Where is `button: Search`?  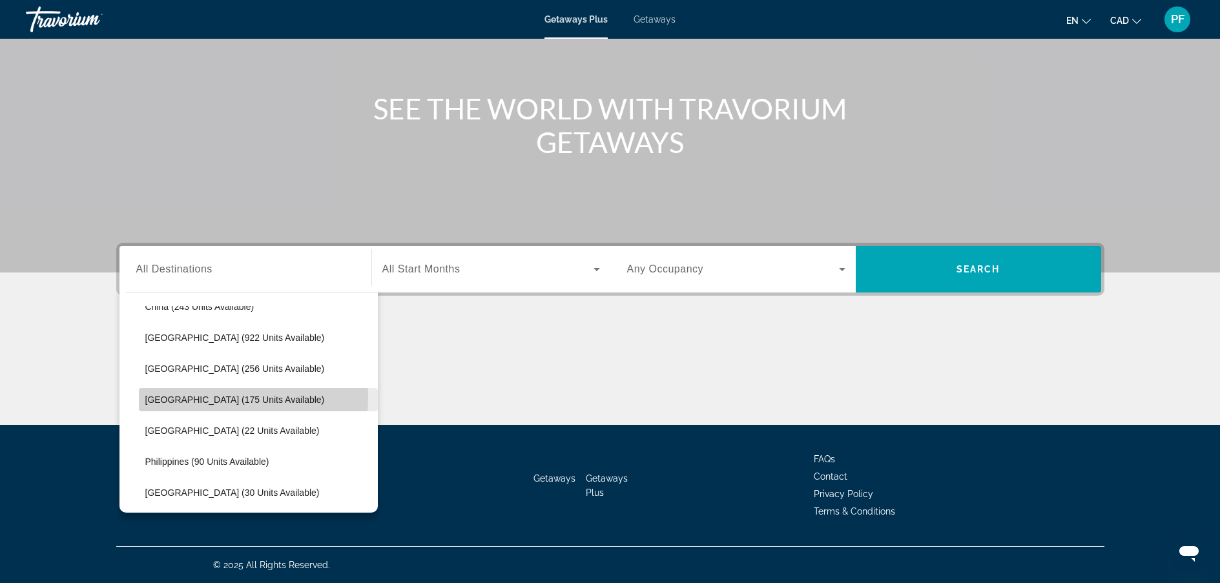
button: Search is located at coordinates (979, 269).